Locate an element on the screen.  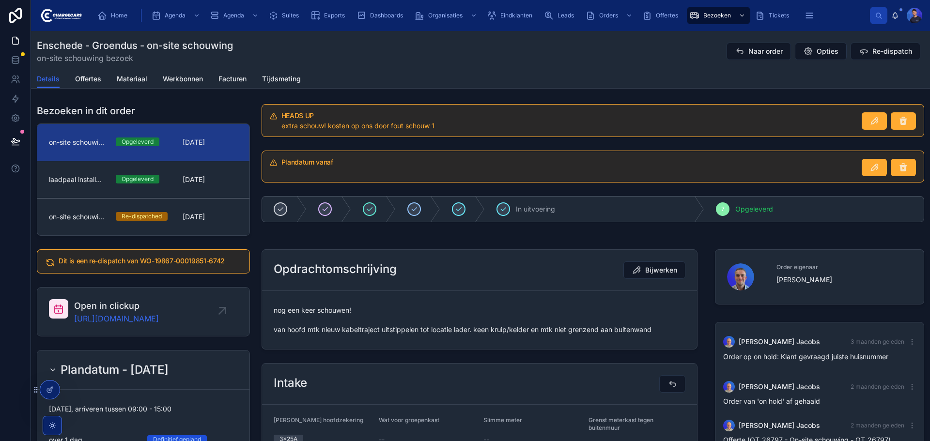
span: Order eigenaar is located at coordinates (844, 267).